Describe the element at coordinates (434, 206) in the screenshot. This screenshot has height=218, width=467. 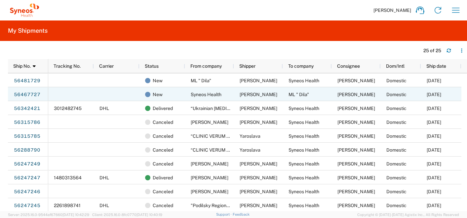
I see `span: 07/23/2025` at that location.